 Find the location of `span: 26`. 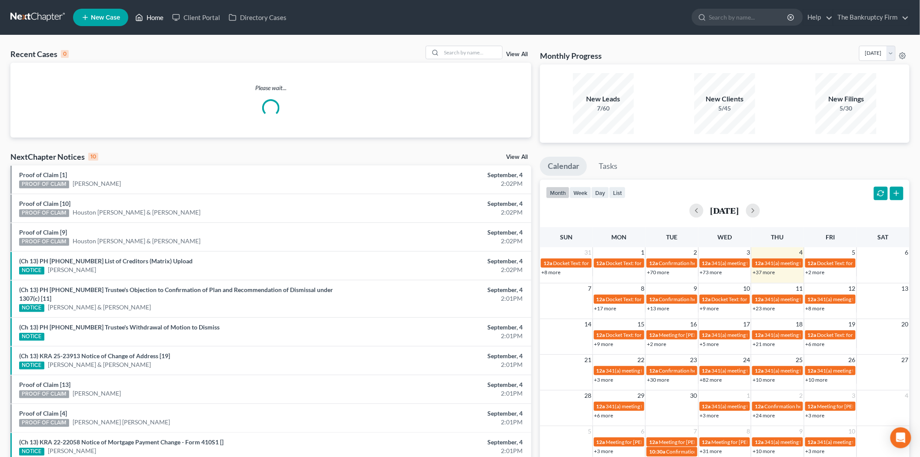

span: 26 is located at coordinates (853, 360).